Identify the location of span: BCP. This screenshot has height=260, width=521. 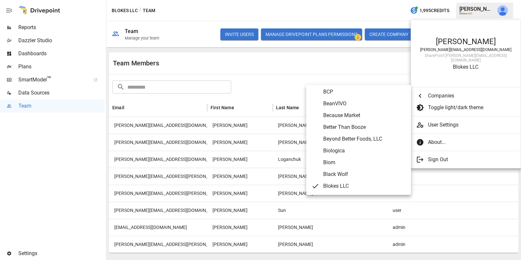
(365, 92).